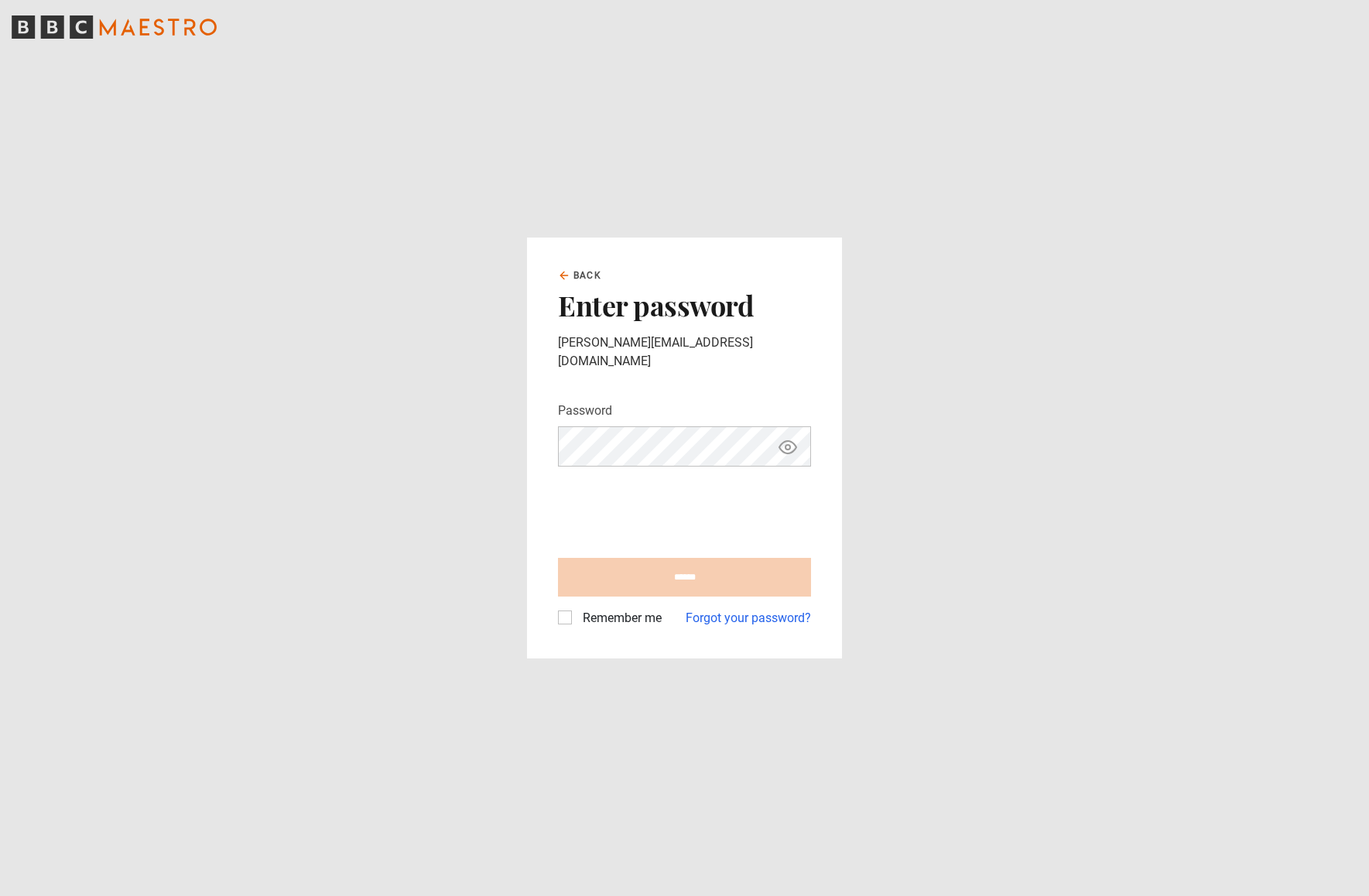 This screenshot has height=896, width=1369. What do you see at coordinates (788, 446) in the screenshot?
I see `button: Show password` at bounding box center [788, 446].